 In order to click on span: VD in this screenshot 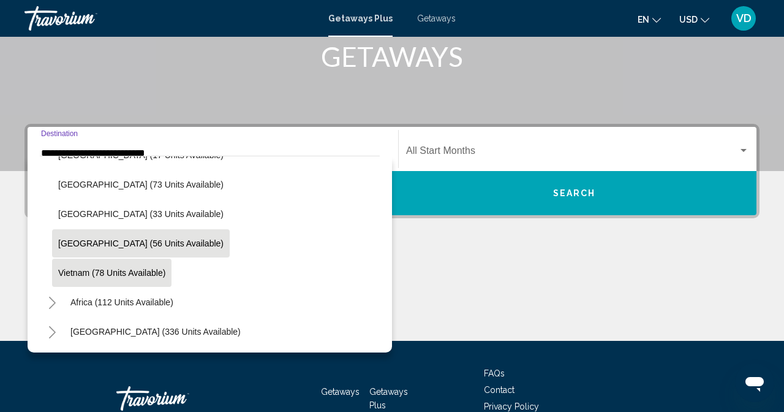, I will do `click(744, 18)`.